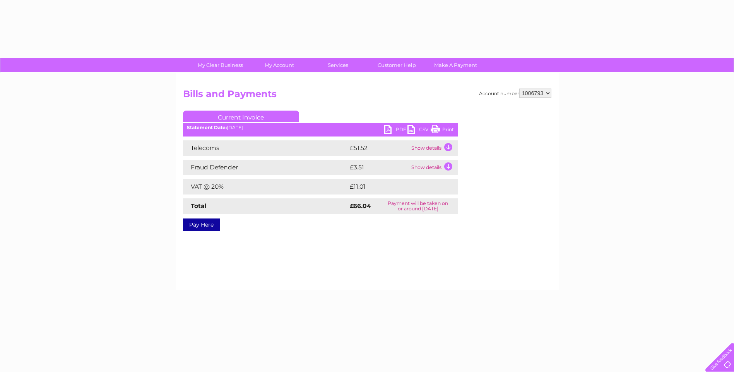 The height and width of the screenshot is (372, 734). I want to click on a: My Account, so click(279, 65).